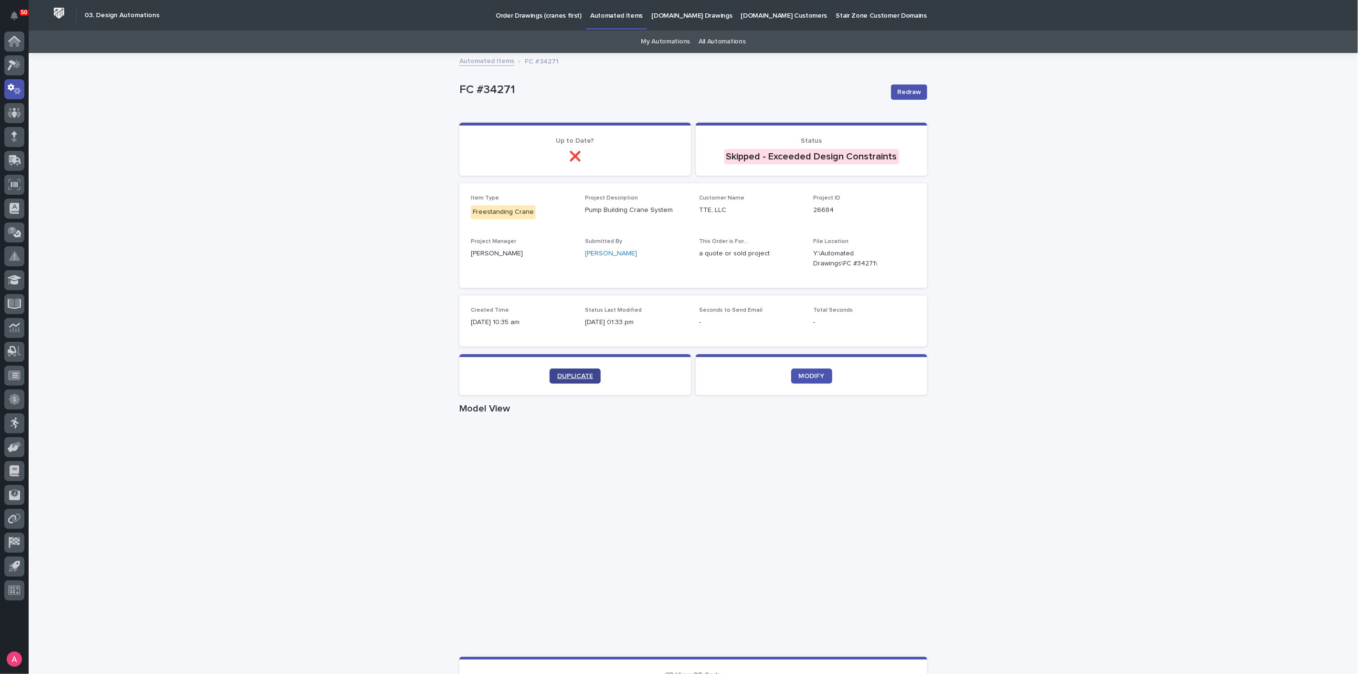  What do you see at coordinates (490, 310) in the screenshot?
I see `span: Created Time` at bounding box center [490, 310].